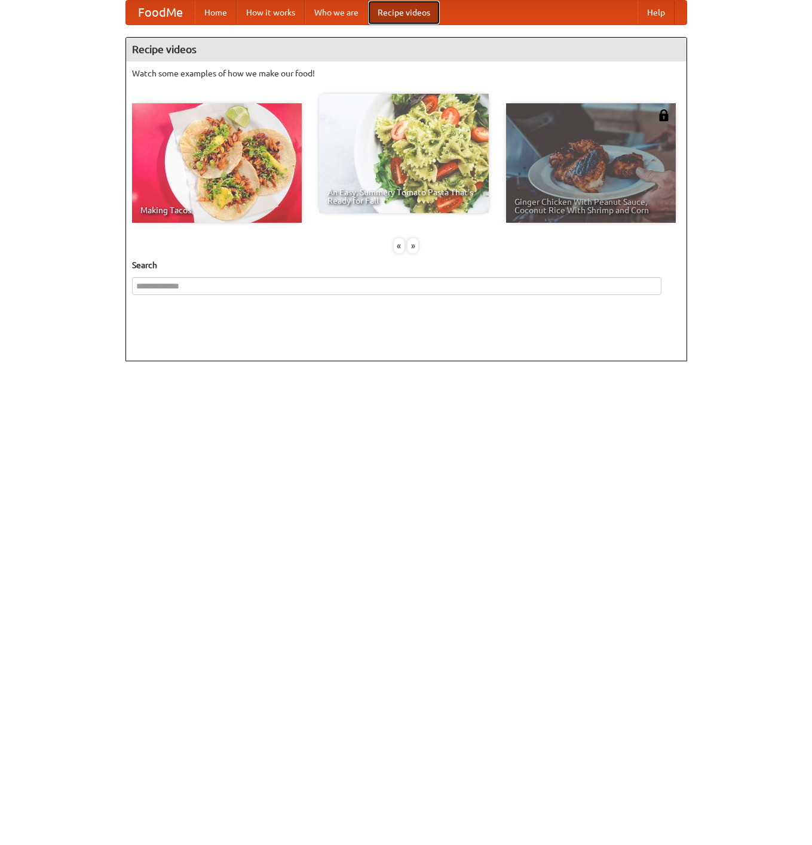 The image size is (812, 845). I want to click on a: Who we are, so click(336, 13).